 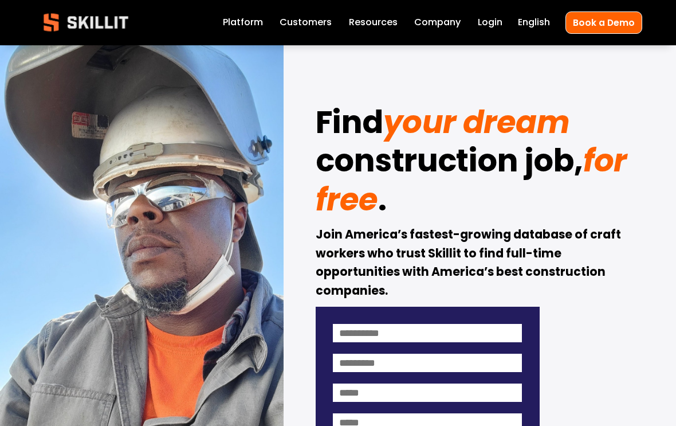 I want to click on a: Platform, so click(x=243, y=23).